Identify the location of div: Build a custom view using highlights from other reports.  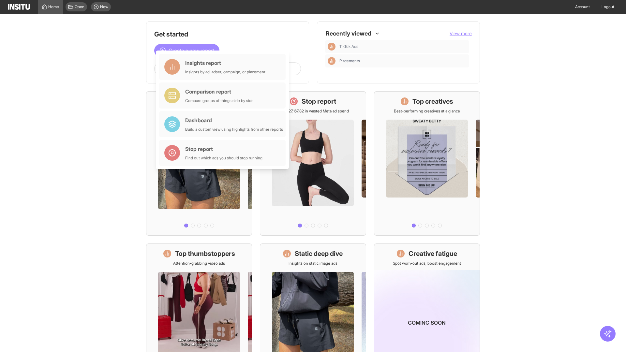
(234, 129).